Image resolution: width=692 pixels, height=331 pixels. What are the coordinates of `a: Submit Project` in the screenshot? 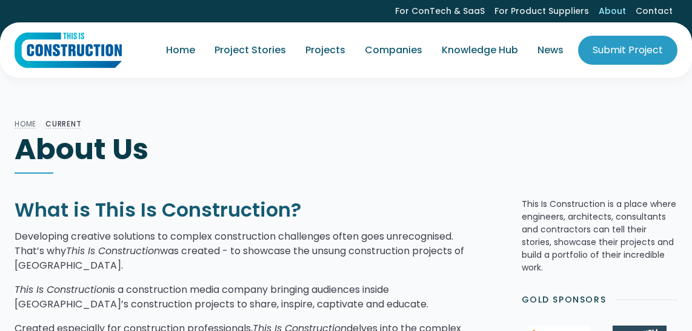 It's located at (627, 50).